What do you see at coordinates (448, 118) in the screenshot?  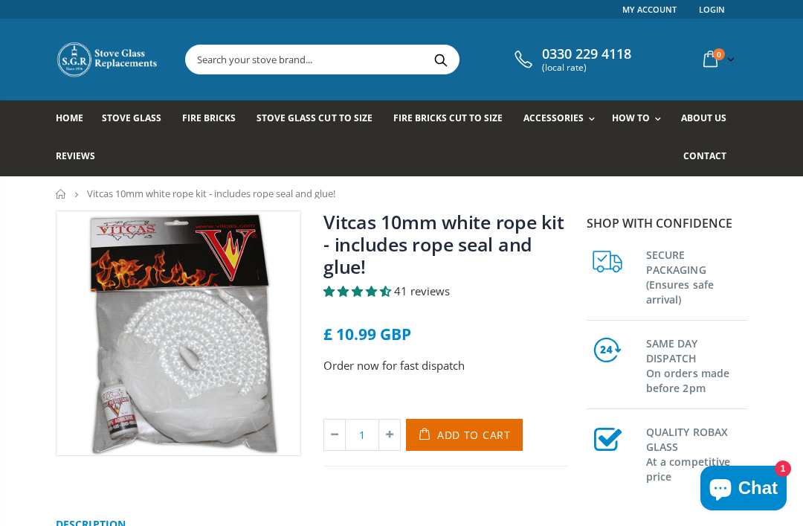 I see `span: Fire Bricks Cut To Size` at bounding box center [448, 118].